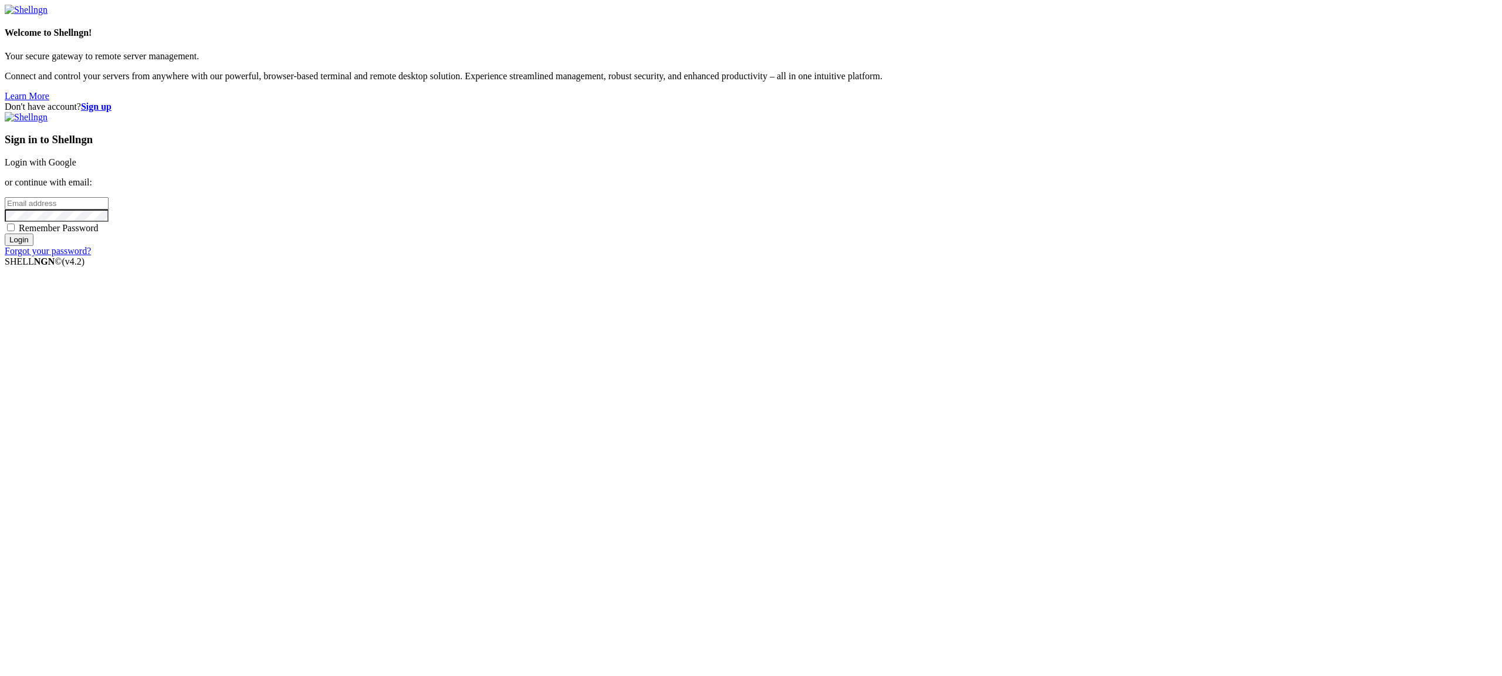  I want to click on h4: Welcome to Shellngn!, so click(751, 33).